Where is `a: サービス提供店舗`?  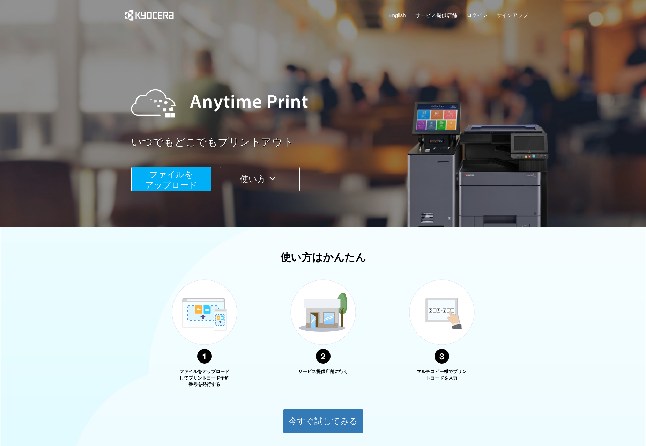
a: サービス提供店舗 is located at coordinates (436, 15).